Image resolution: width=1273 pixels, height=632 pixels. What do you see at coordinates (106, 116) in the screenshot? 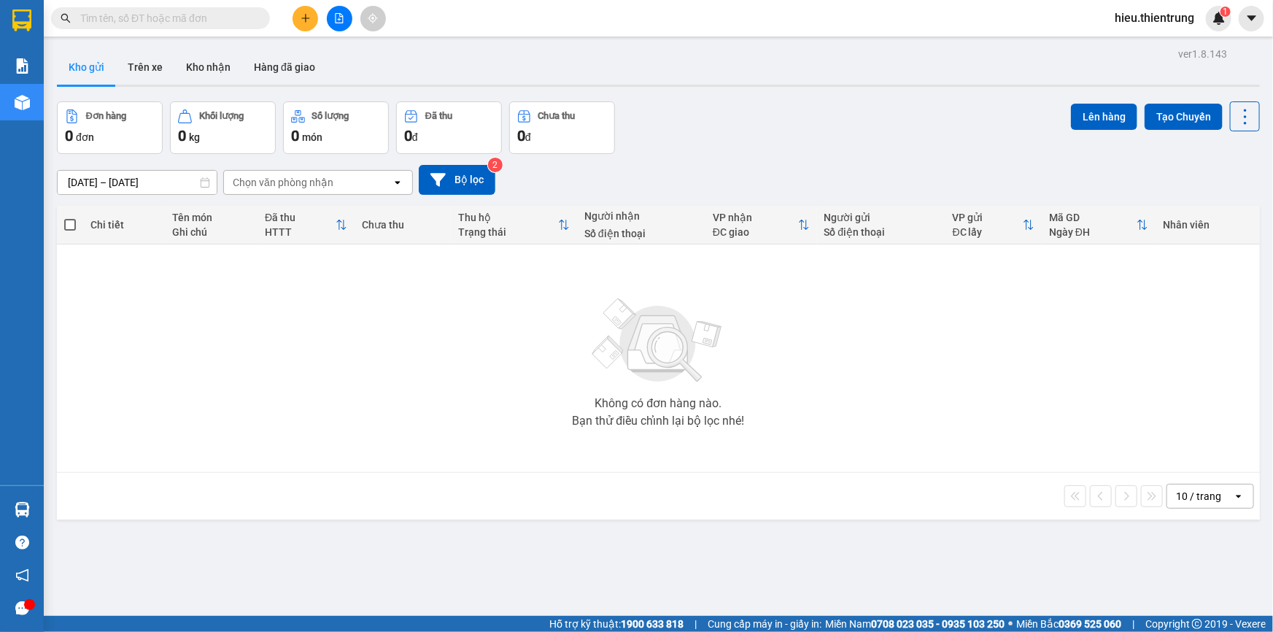
I see `div: Đơn hàng` at bounding box center [106, 116].